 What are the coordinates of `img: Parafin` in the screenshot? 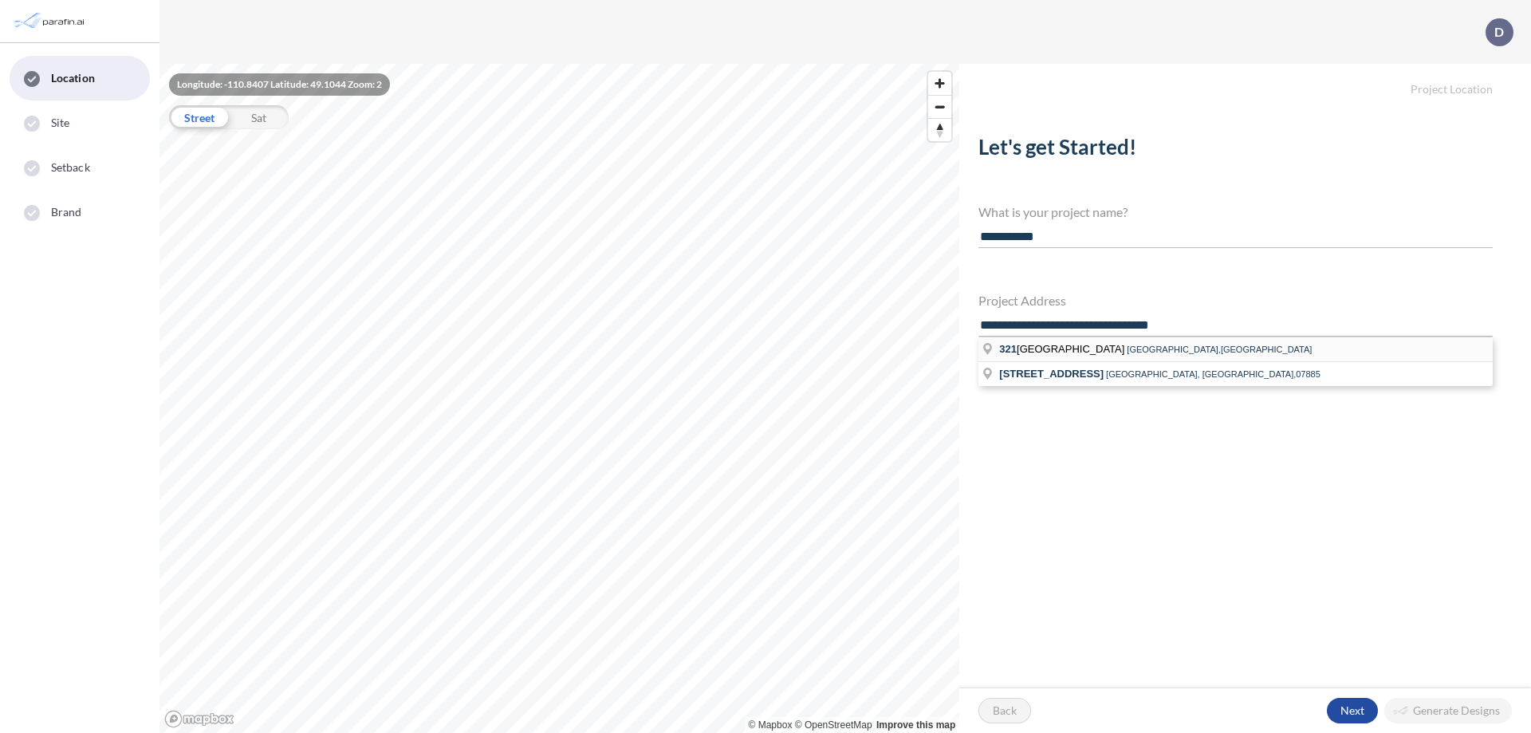 It's located at (50, 21).